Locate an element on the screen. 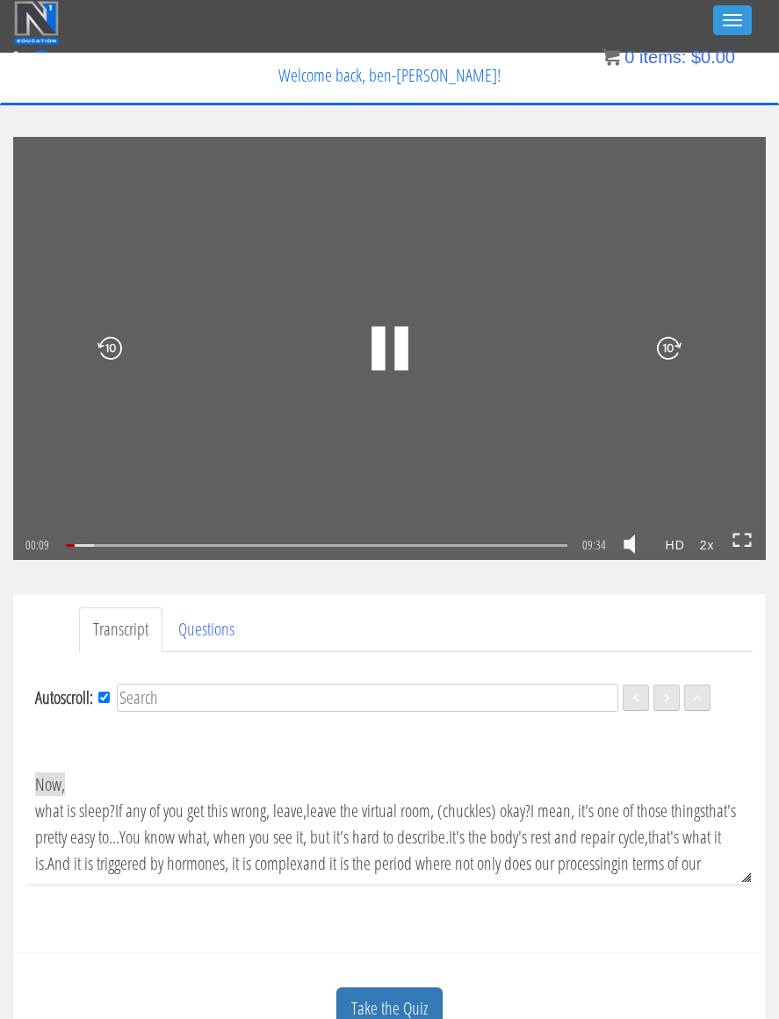  span: You know what, when you see it, but it's hard to describe. is located at coordinates (284, 836).